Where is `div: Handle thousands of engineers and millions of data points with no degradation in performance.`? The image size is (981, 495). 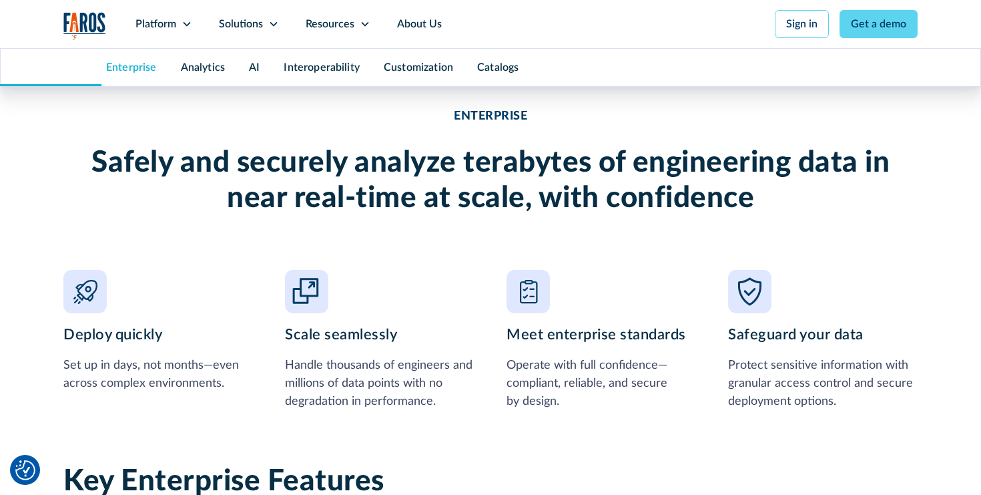 div: Handle thousands of engineers and millions of data points with no degradation in performance. is located at coordinates (380, 383).